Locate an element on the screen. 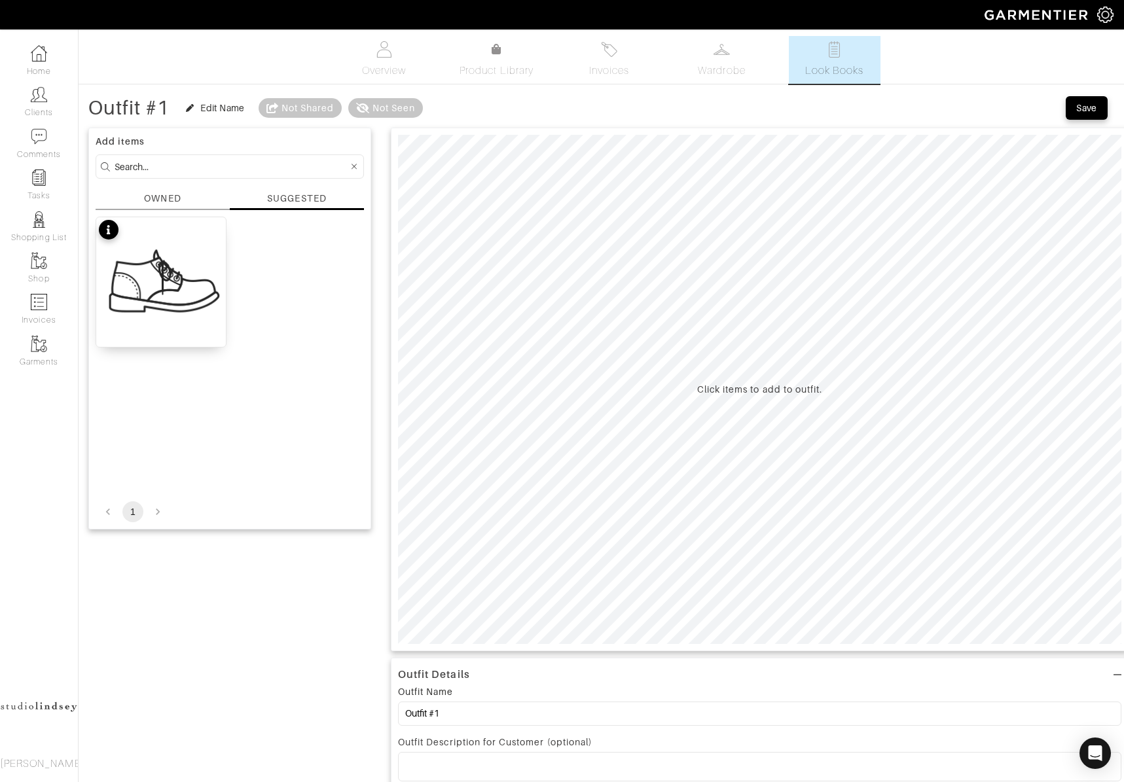  a: Wardrobe is located at coordinates (722, 60).